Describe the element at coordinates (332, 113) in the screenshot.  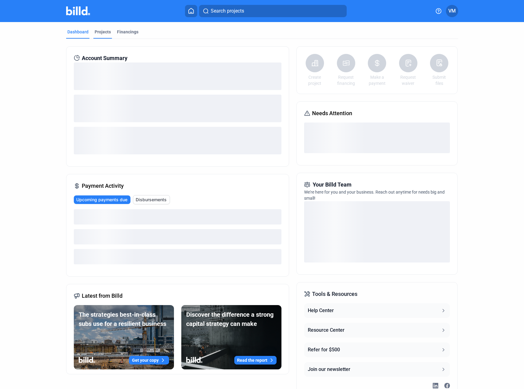
I see `span: Needs Attention` at that location.